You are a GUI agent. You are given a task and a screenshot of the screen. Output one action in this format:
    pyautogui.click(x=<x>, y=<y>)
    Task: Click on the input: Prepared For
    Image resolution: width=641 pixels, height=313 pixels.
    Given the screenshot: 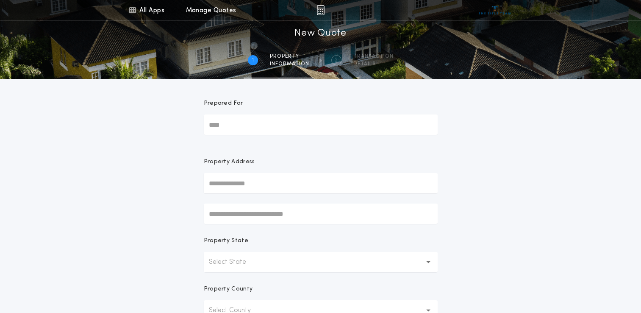 What is the action you would take?
    pyautogui.click(x=321, y=125)
    